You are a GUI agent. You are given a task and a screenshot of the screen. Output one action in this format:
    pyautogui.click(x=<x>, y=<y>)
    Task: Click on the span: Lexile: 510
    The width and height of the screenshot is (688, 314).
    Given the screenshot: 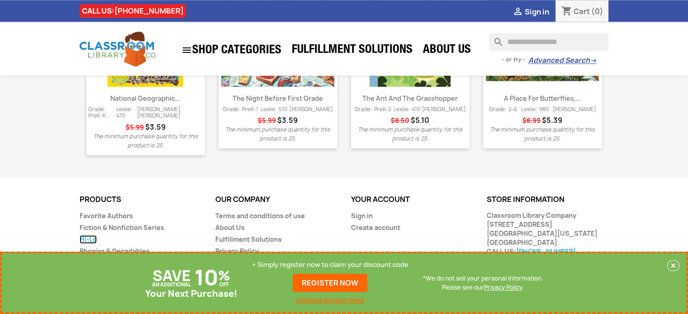 What is the action you would take?
    pyautogui.click(x=273, y=109)
    